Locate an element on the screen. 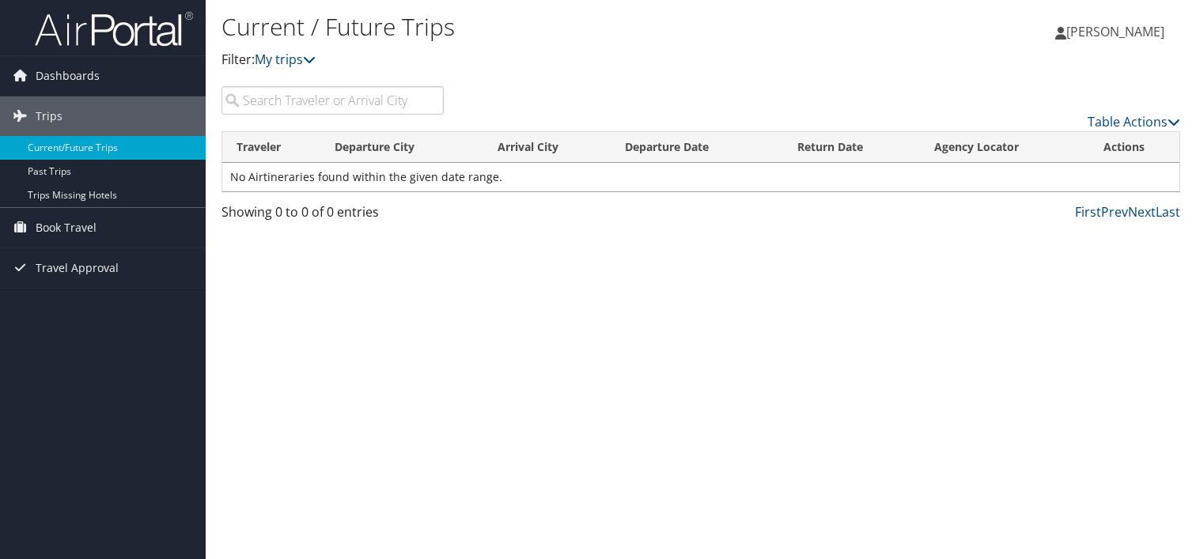 The width and height of the screenshot is (1196, 559). a: First is located at coordinates (1088, 212).